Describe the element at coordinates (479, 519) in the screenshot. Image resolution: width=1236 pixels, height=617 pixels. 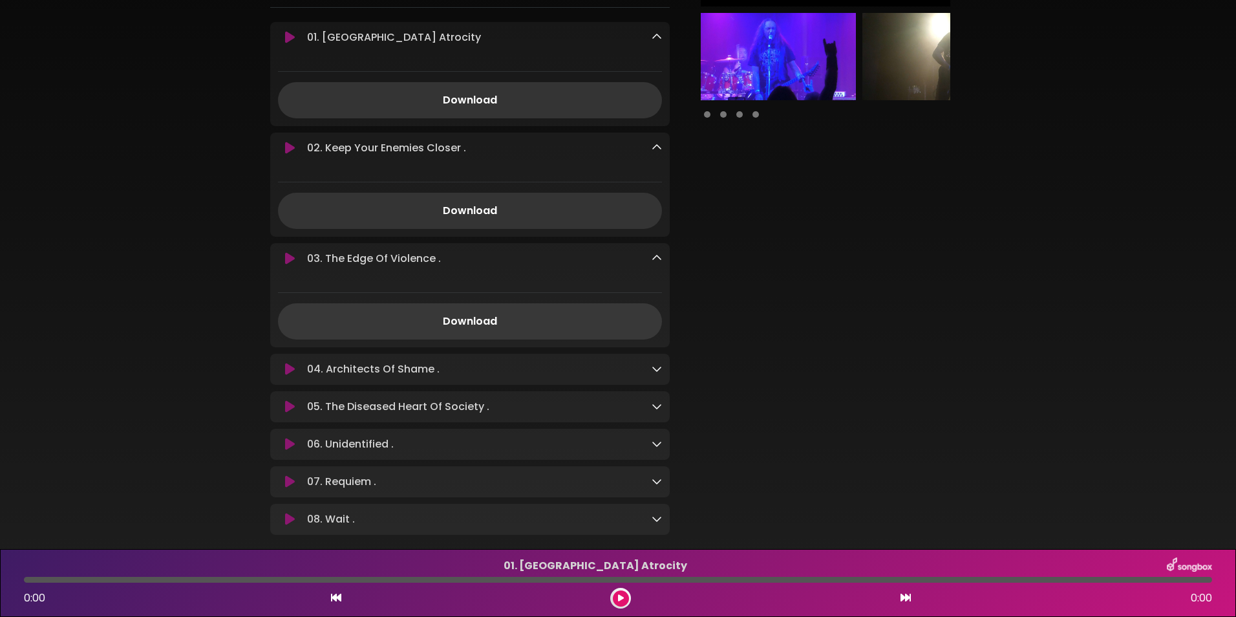
I see `p: 08. Wait .` at that location.